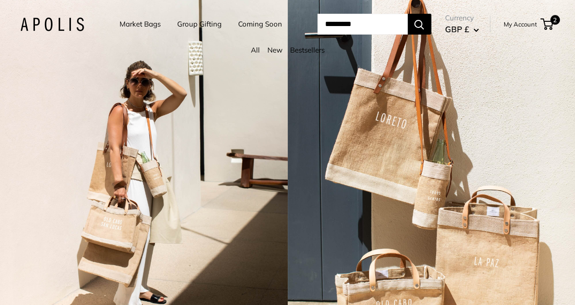 The height and width of the screenshot is (305, 575). Describe the element at coordinates (275, 50) in the screenshot. I see `a: New` at that location.